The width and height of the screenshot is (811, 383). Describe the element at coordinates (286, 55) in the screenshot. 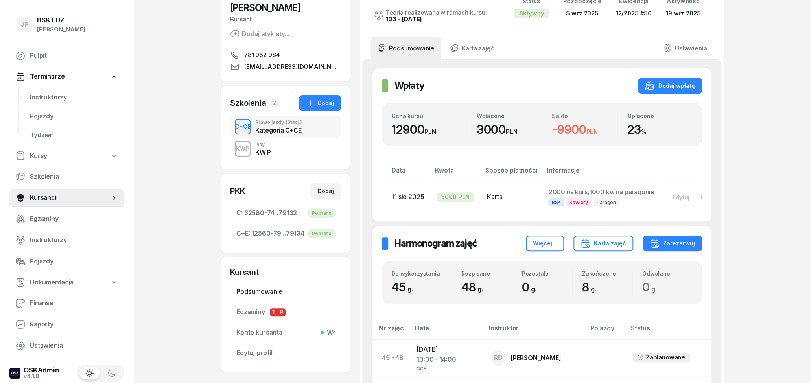

I see `a: 781 952 984` at that location.